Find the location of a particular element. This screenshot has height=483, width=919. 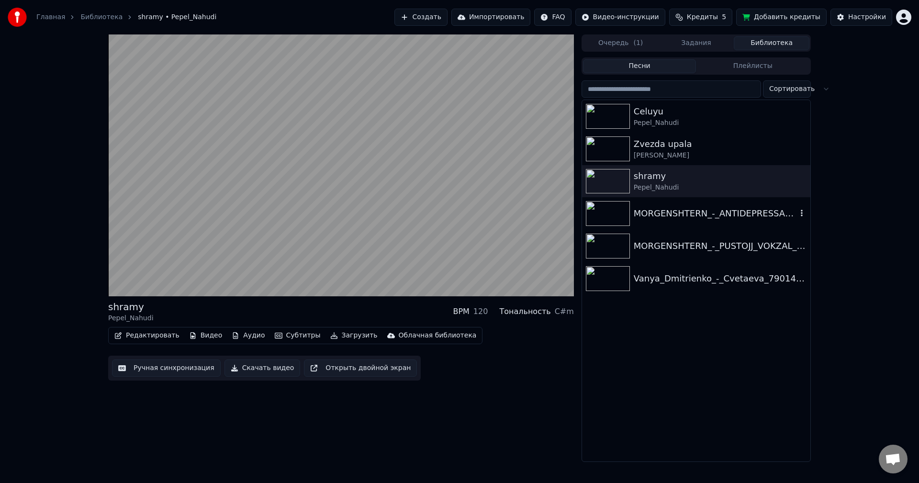

div: Облачная библиотека is located at coordinates (437, 335).